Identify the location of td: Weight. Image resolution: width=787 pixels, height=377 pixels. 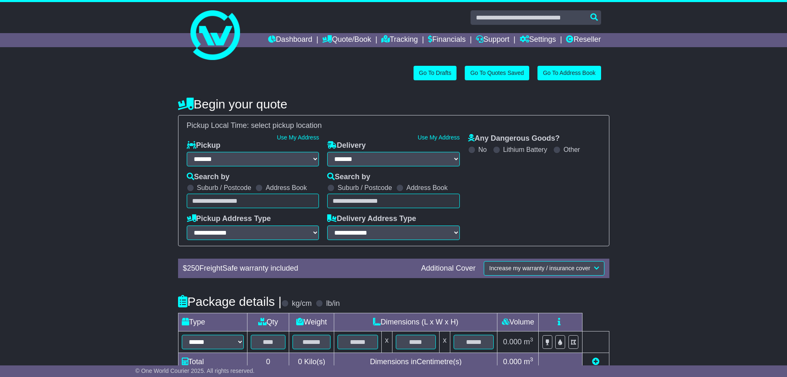
(312, 322).